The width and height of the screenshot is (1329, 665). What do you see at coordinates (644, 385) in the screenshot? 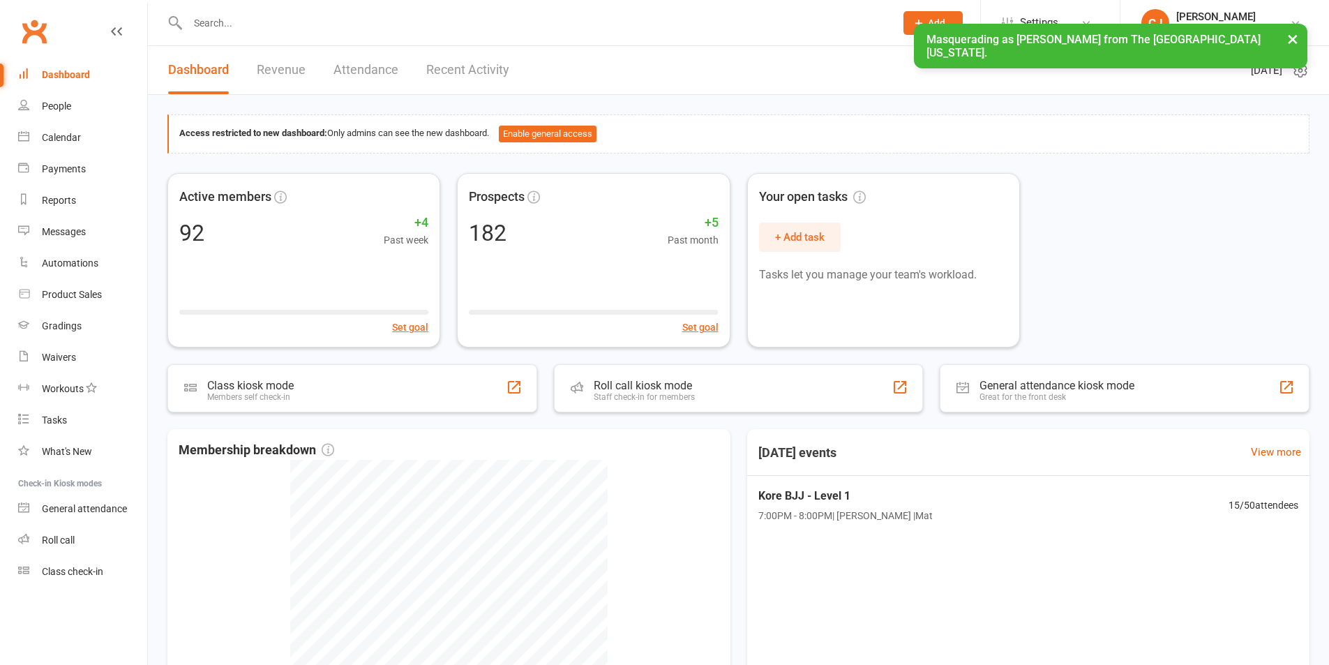
I see `div: Roll call kiosk mode` at bounding box center [644, 385].